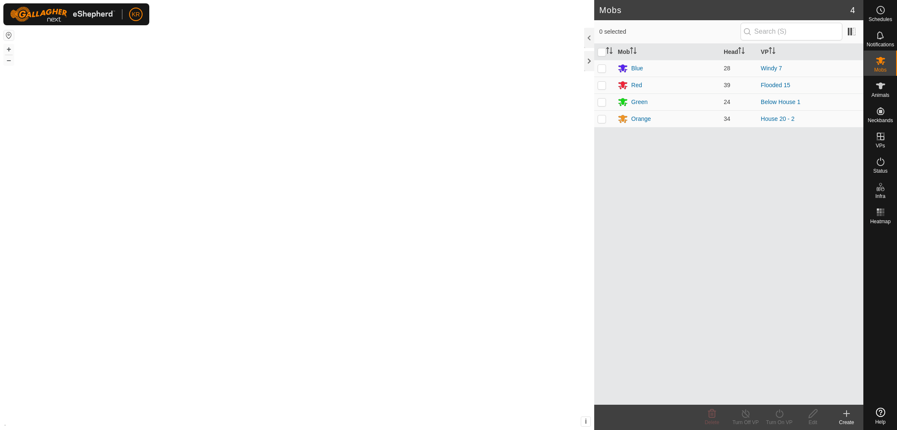 Image resolution: width=897 pixels, height=430 pixels. I want to click on th: VP, so click(811, 52).